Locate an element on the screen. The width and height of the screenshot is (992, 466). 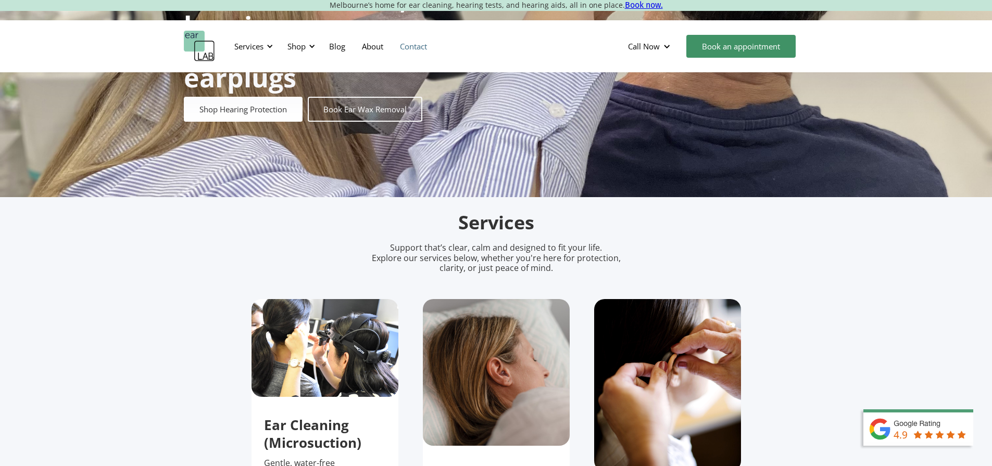
a: Blog is located at coordinates (337, 46).